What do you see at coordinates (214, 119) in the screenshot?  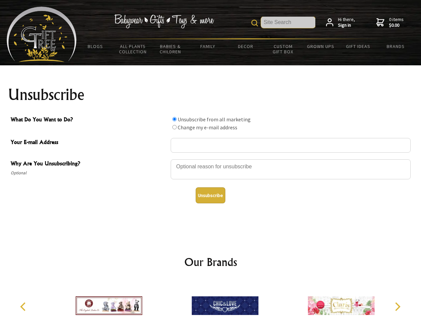 I see `label: Unsubscribe from all marketing` at bounding box center [214, 119].